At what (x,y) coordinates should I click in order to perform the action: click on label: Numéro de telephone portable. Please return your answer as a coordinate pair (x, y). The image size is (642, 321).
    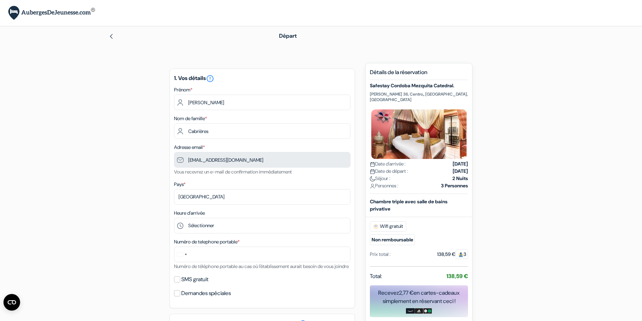
    Looking at the image, I should click on (207, 242).